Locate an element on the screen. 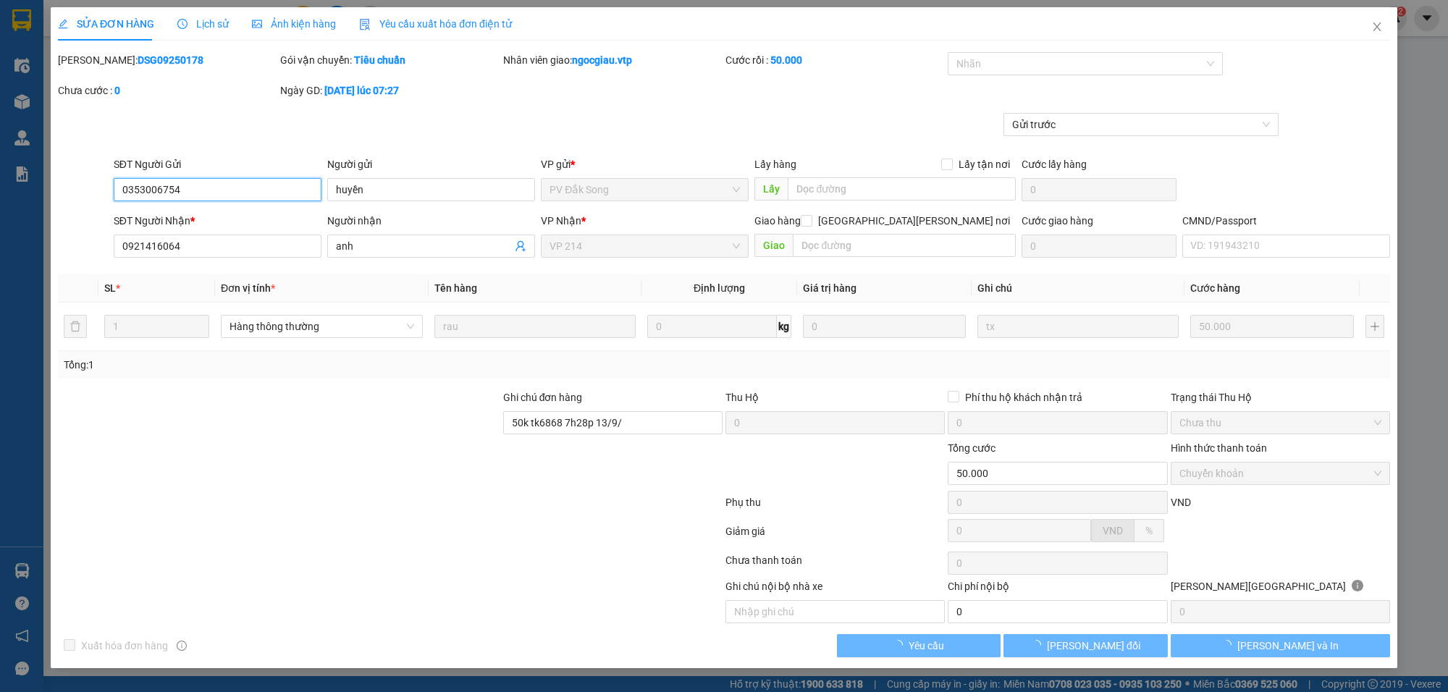 The width and height of the screenshot is (1448, 692). span: PV Đắk Song is located at coordinates (644, 190).